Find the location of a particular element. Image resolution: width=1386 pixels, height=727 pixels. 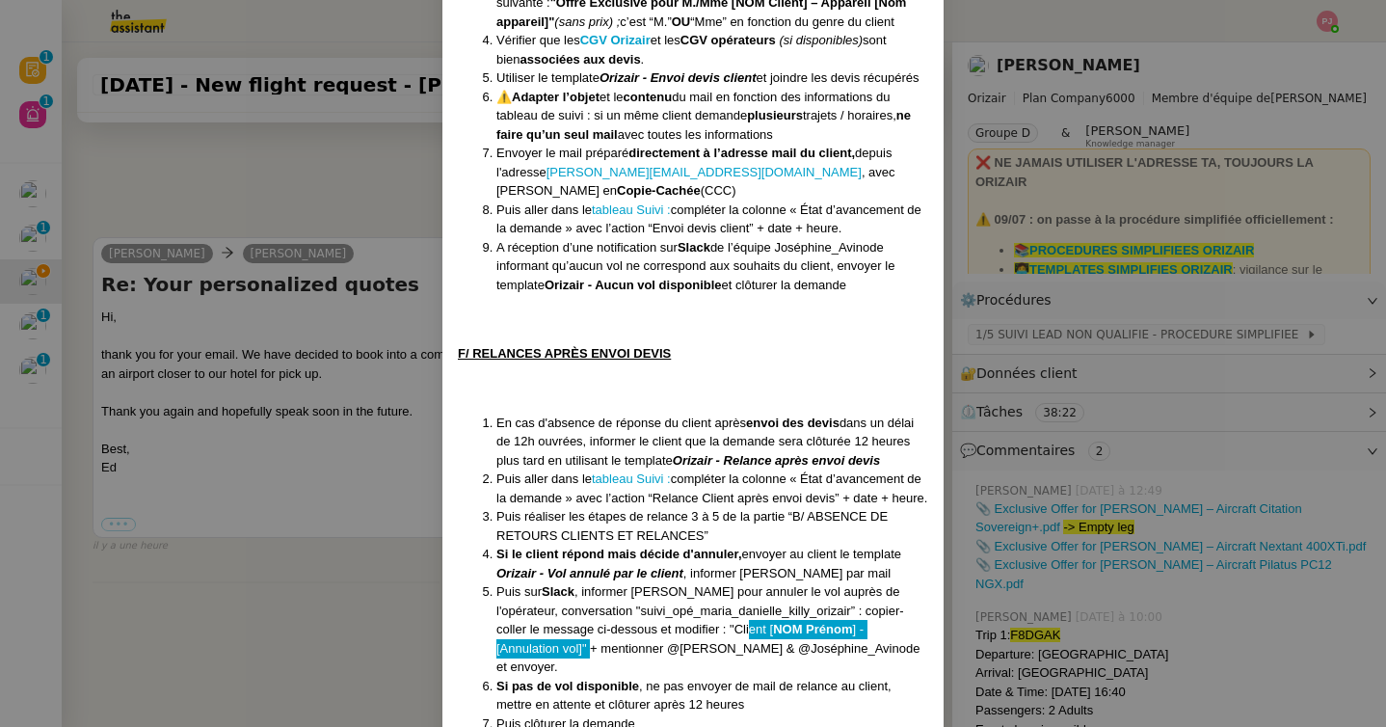

strong: OU is located at coordinates (681, 21).